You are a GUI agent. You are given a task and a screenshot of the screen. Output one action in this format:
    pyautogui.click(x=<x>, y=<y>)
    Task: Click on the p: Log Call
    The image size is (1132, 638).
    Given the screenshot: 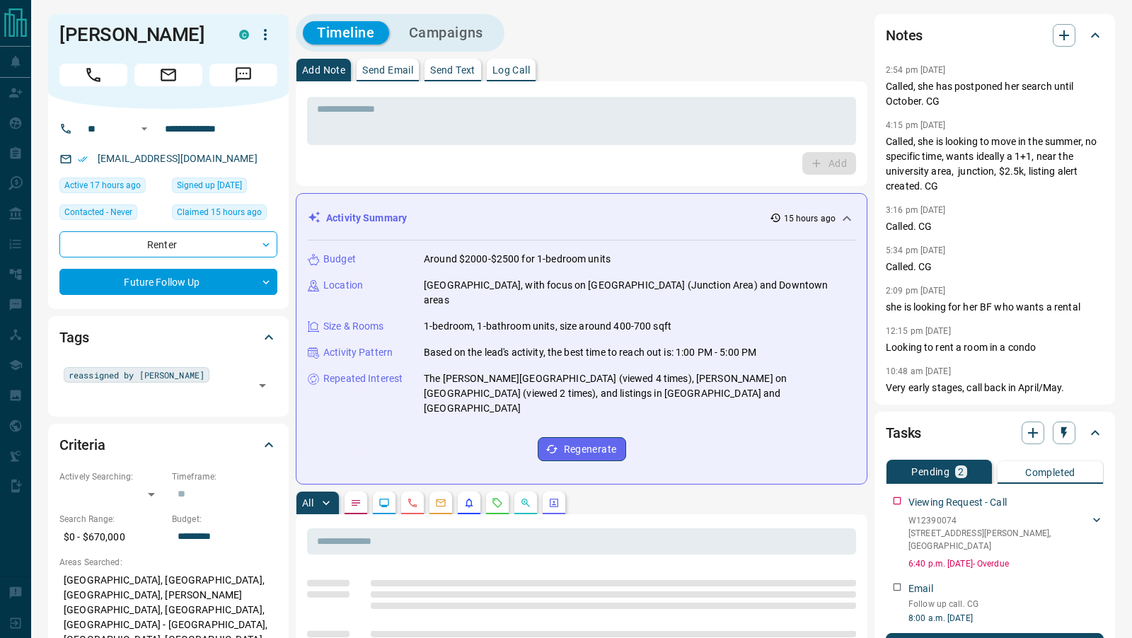 What is the action you would take?
    pyautogui.click(x=511, y=70)
    